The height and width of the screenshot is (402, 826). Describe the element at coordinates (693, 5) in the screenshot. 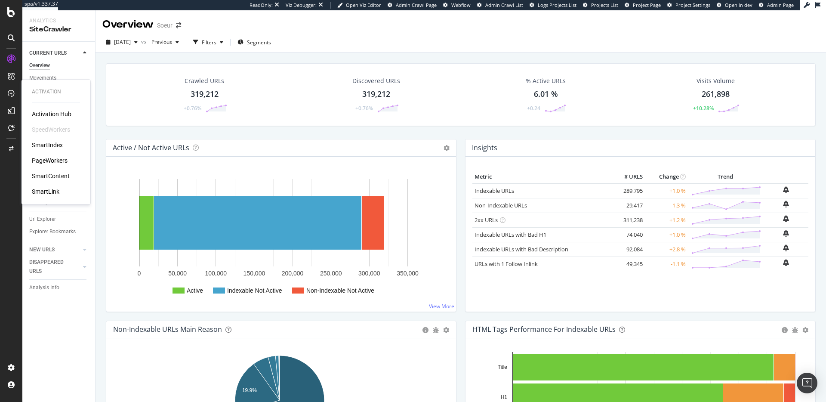

I see `span: Project Settings` at that location.